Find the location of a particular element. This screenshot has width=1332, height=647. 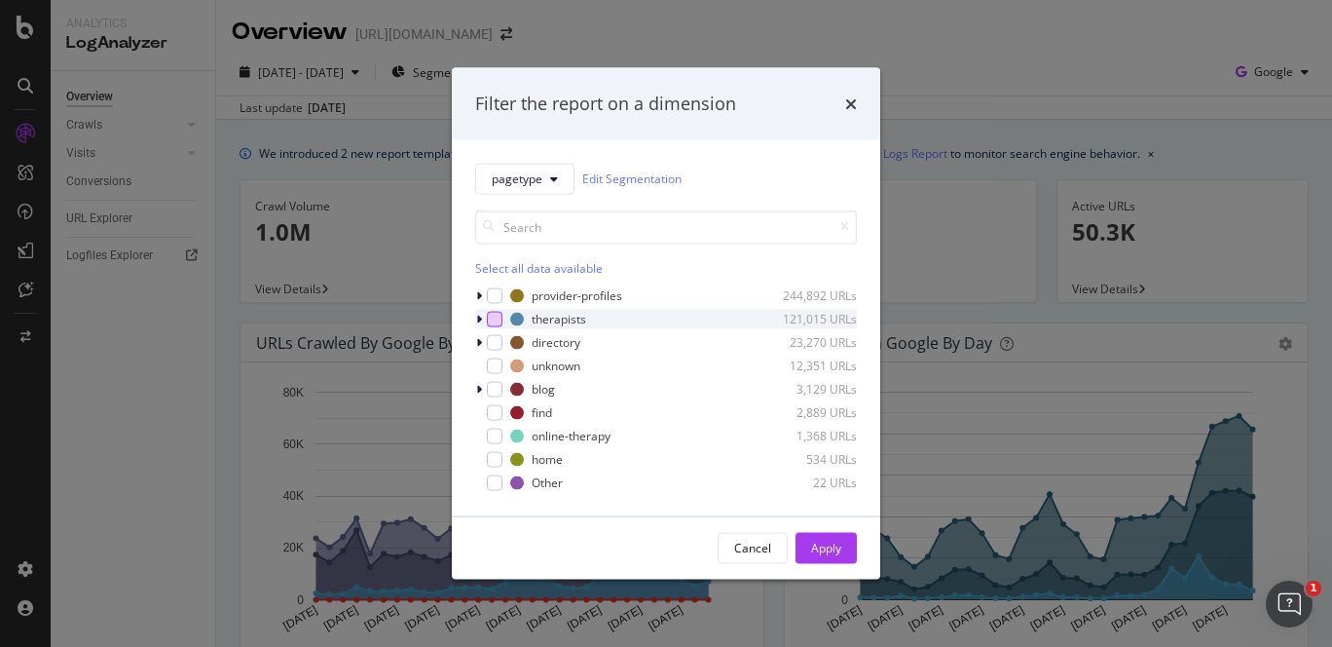

div: blog is located at coordinates (543, 389).